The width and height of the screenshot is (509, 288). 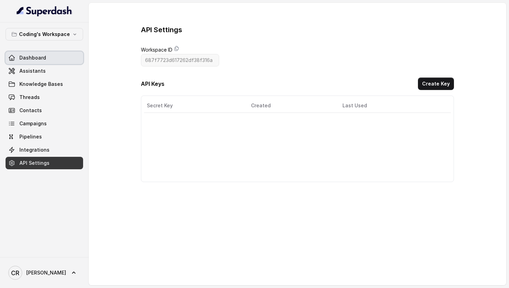 I want to click on h3: API Settings, so click(x=161, y=30).